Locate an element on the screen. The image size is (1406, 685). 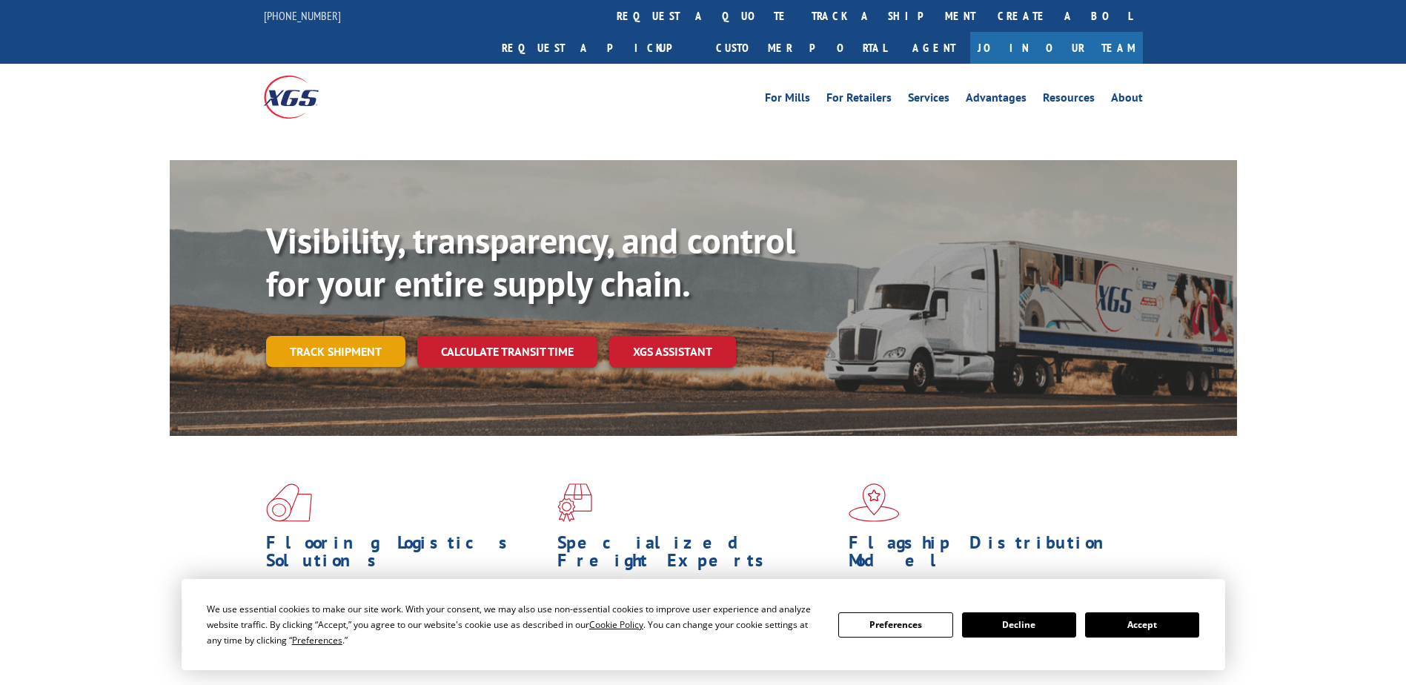
span: Cookie Policy is located at coordinates (616, 624).